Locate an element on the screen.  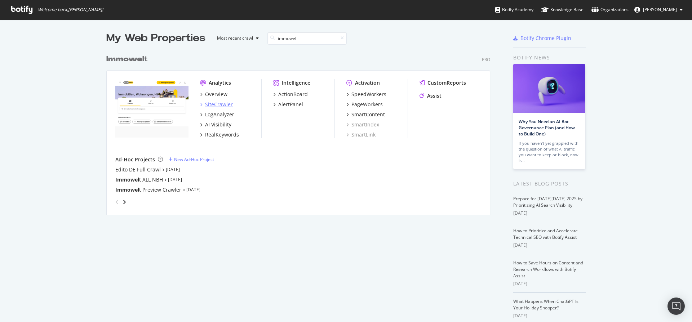
div: CustomReports is located at coordinates (446, 83).